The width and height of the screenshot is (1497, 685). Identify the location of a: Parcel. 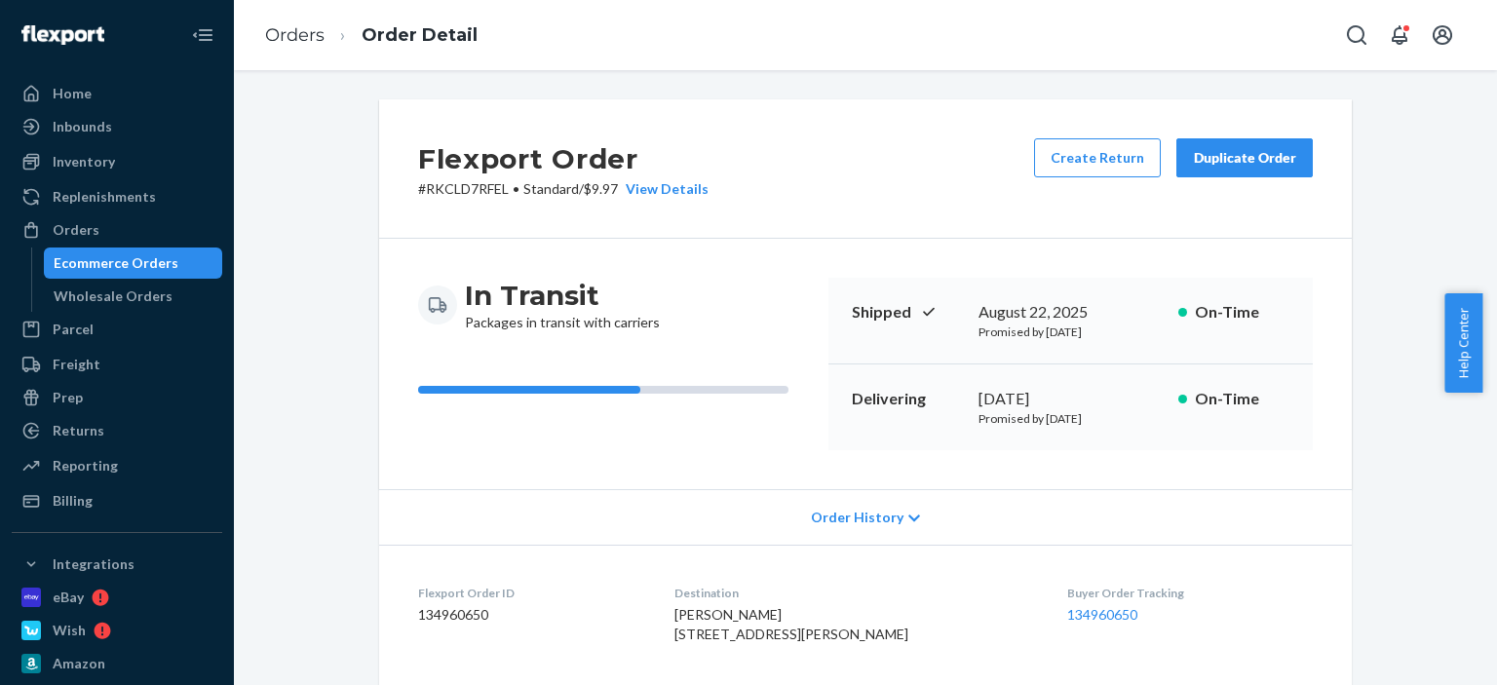
(117, 329).